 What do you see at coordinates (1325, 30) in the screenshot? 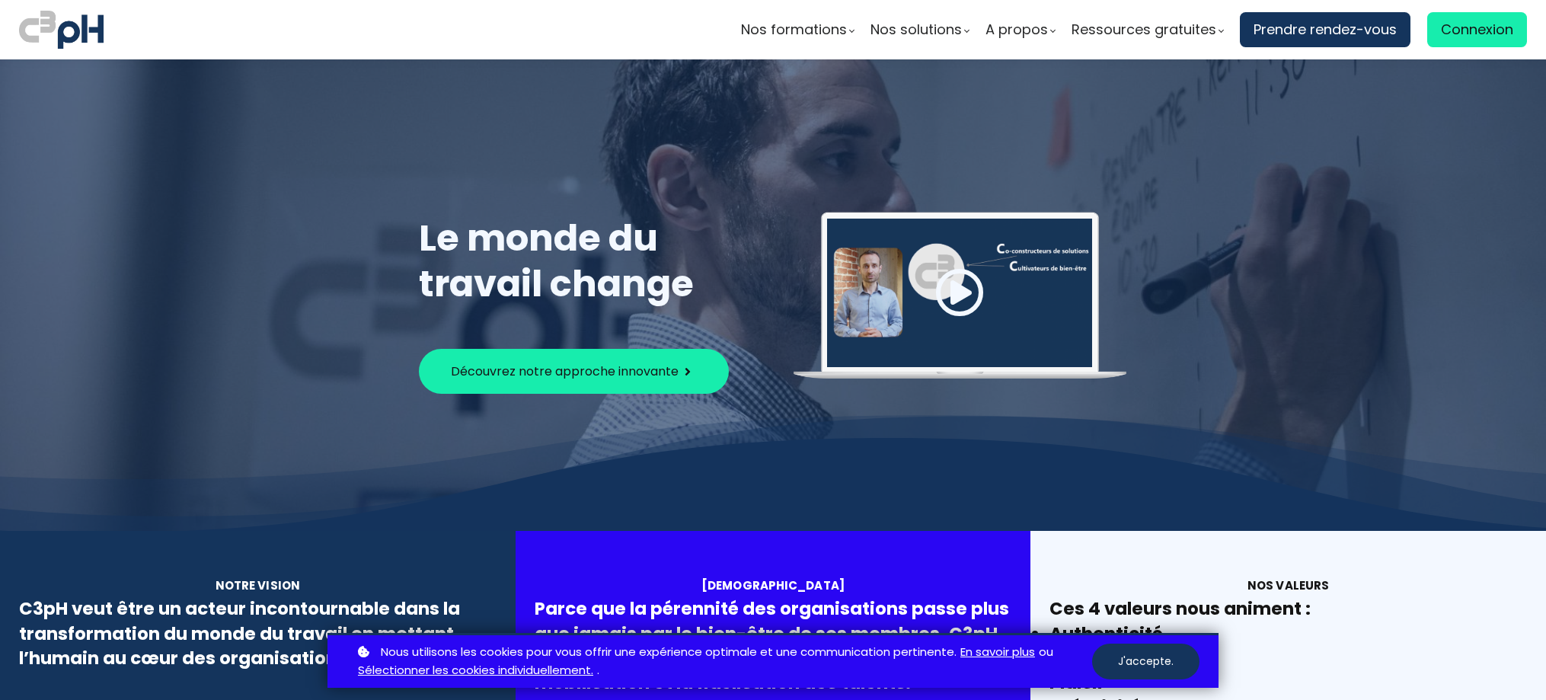
I see `a: Prendre rendez-vous` at bounding box center [1325, 30].